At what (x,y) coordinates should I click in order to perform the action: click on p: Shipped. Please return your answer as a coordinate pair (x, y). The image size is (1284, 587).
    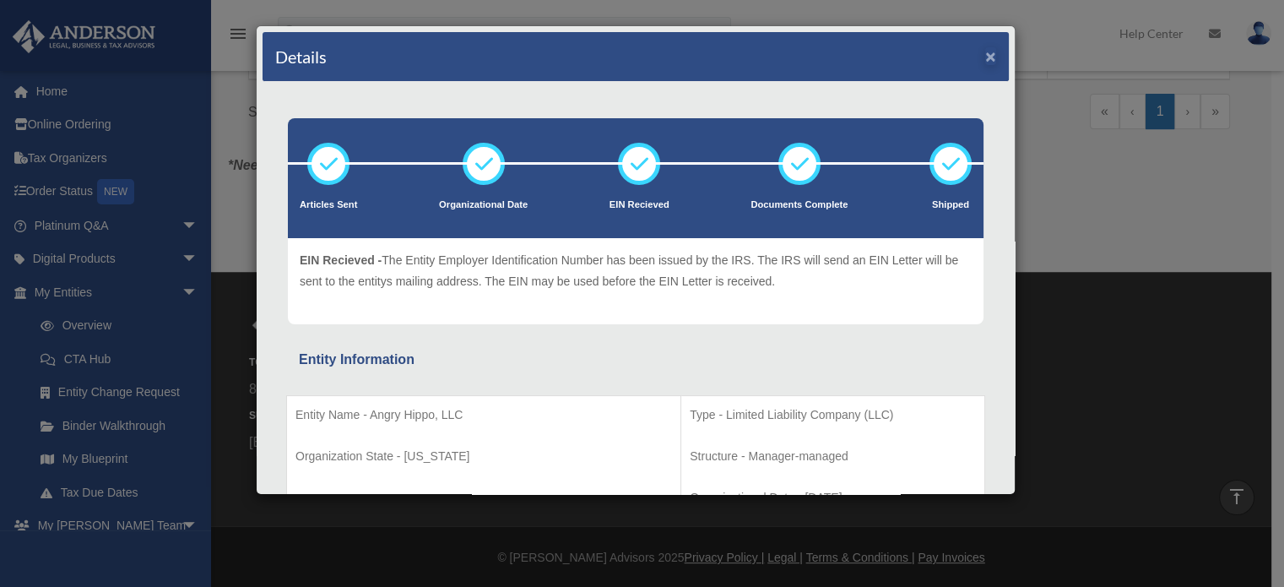
    Looking at the image, I should click on (951, 205).